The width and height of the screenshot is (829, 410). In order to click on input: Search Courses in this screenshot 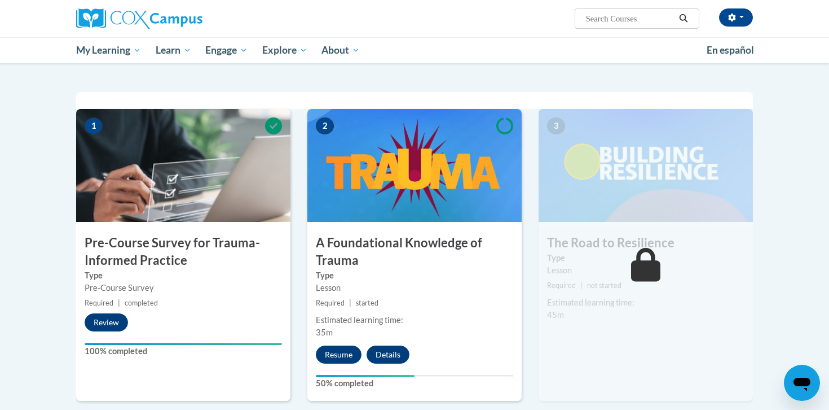, I will do `click(630, 19)`.